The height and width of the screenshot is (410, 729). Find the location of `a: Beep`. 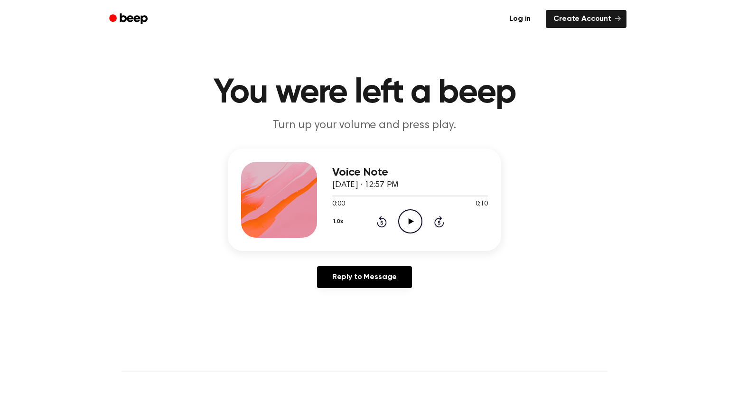

a: Beep is located at coordinates (129, 19).